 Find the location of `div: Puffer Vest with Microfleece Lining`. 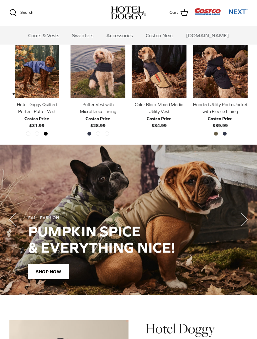

div: Puffer Vest with Microfleece Lining is located at coordinates (98, 108).